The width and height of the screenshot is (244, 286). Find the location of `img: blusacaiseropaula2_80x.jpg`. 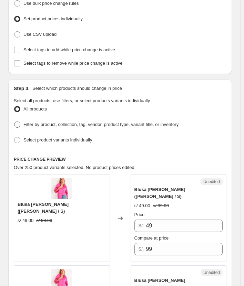

img: blusacaiseropaula2_80x.jpg is located at coordinates (62, 189).